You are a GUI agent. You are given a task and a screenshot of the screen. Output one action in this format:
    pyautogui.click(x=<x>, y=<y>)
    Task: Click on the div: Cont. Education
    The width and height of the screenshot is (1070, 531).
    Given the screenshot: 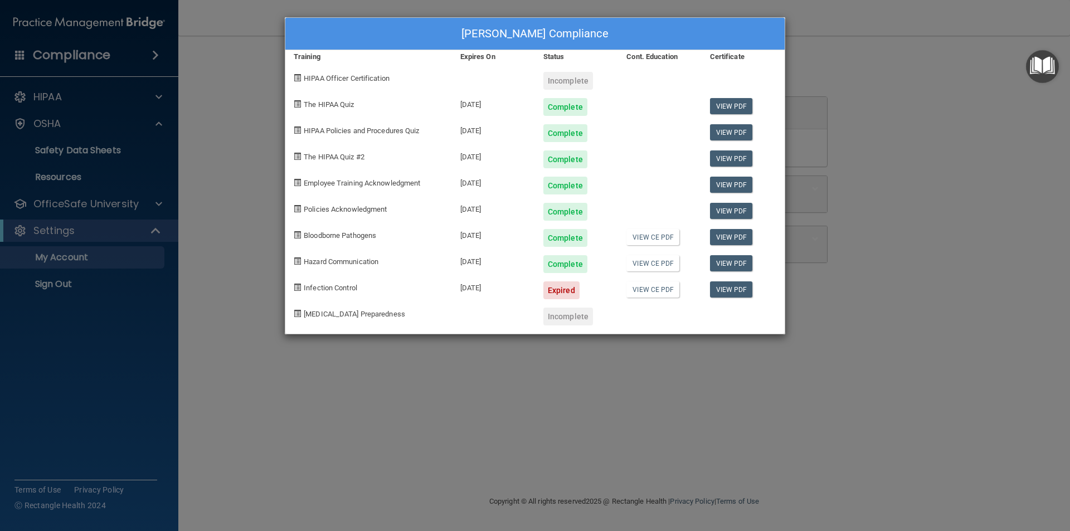 What is the action you would take?
    pyautogui.click(x=659, y=57)
    